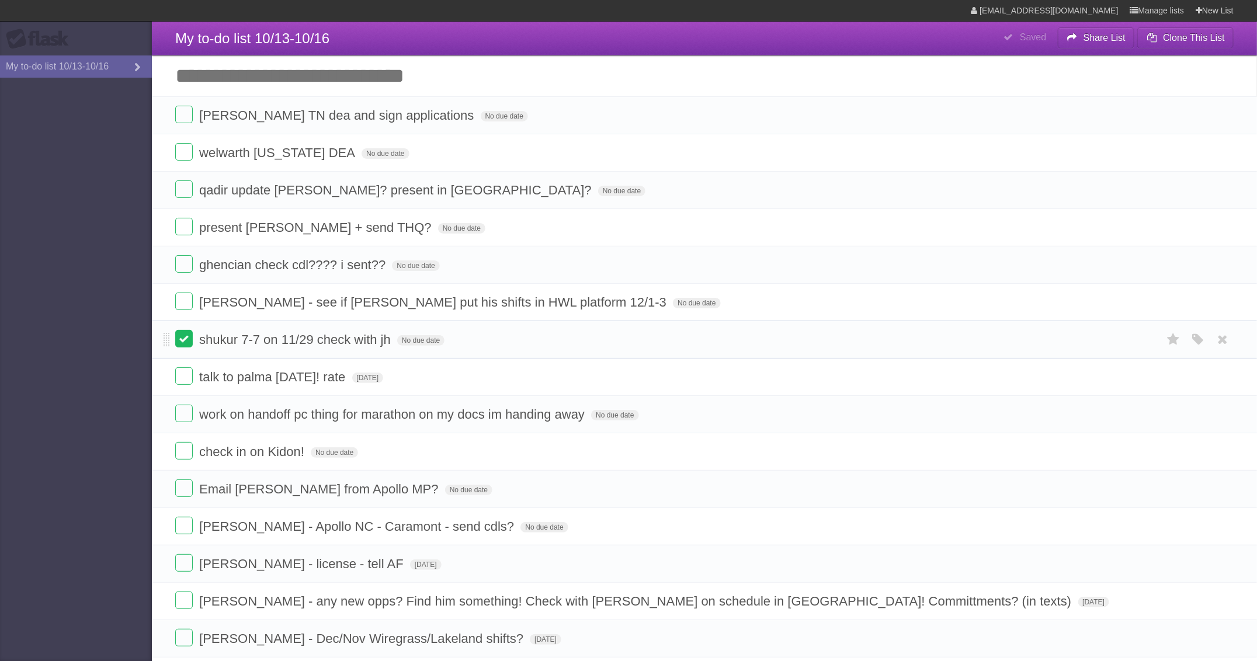 Image resolution: width=1257 pixels, height=661 pixels. Describe the element at coordinates (41, 39) in the screenshot. I see `div: Flask` at that location.